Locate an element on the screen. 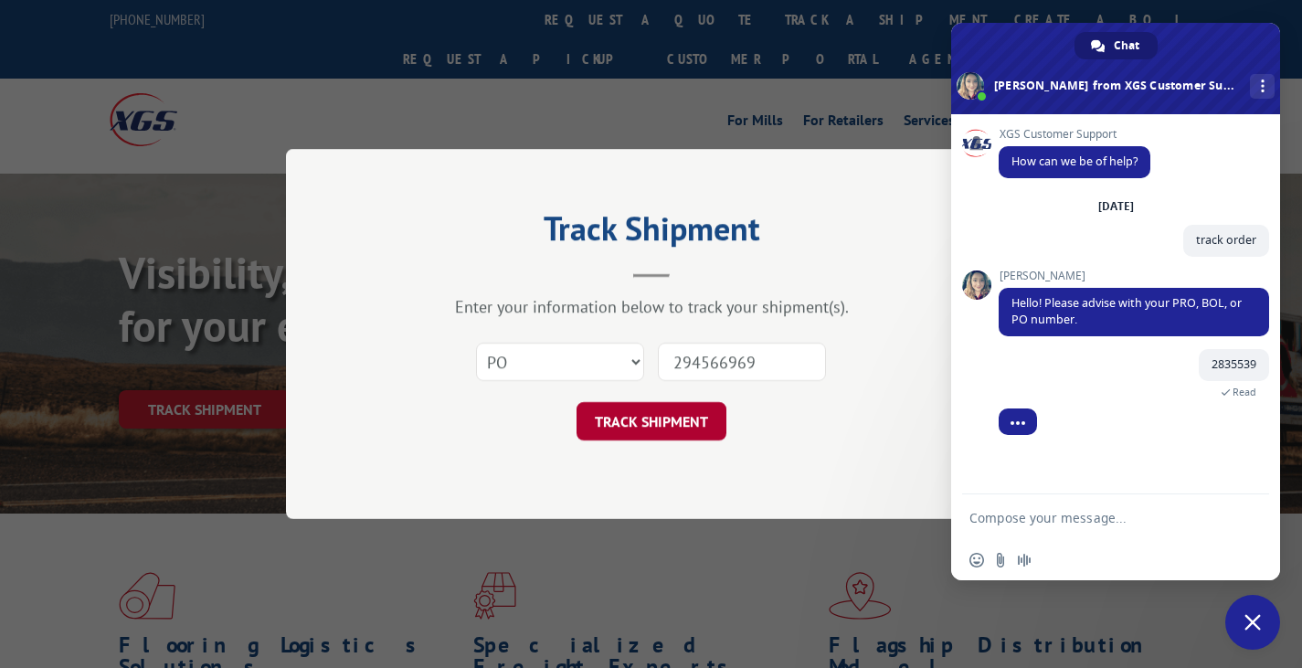 The height and width of the screenshot is (668, 1302). span: Audio message is located at coordinates (1024, 560).